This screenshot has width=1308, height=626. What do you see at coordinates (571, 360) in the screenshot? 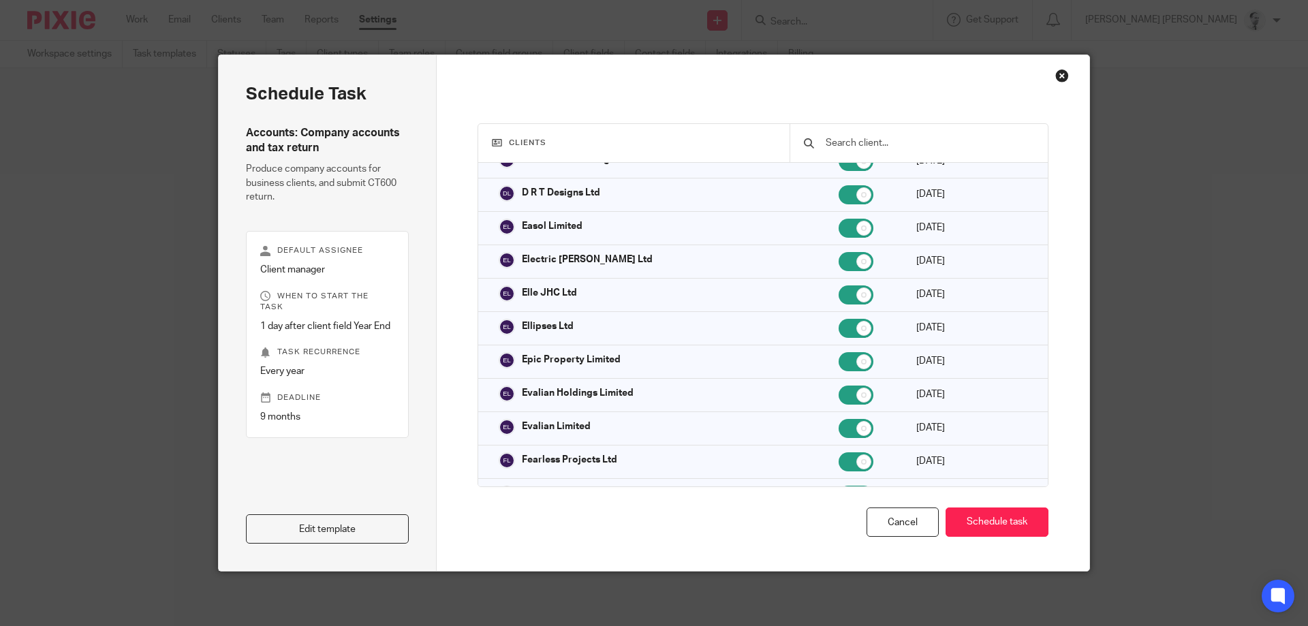
I see `p: Epic Property Limited` at bounding box center [571, 360].